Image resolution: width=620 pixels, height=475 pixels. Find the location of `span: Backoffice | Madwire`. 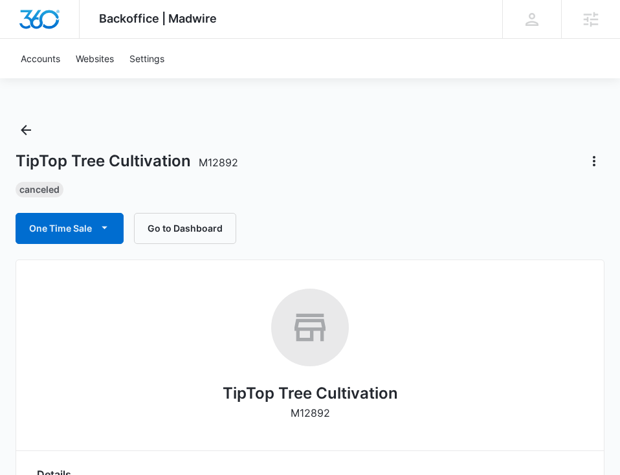

span: Backoffice | Madwire is located at coordinates (158, 18).